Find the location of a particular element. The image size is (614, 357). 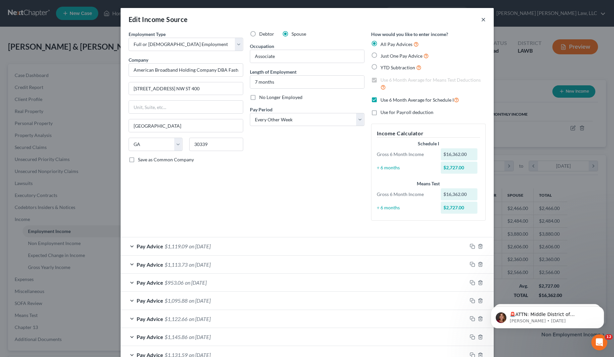

input: Search company by name... is located at coordinates (186, 70).